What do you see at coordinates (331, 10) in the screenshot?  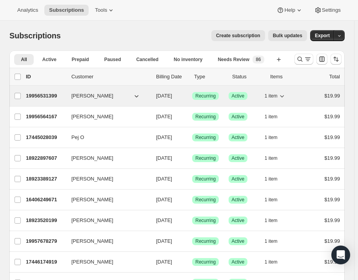 I see `span: Settings` at bounding box center [331, 10].